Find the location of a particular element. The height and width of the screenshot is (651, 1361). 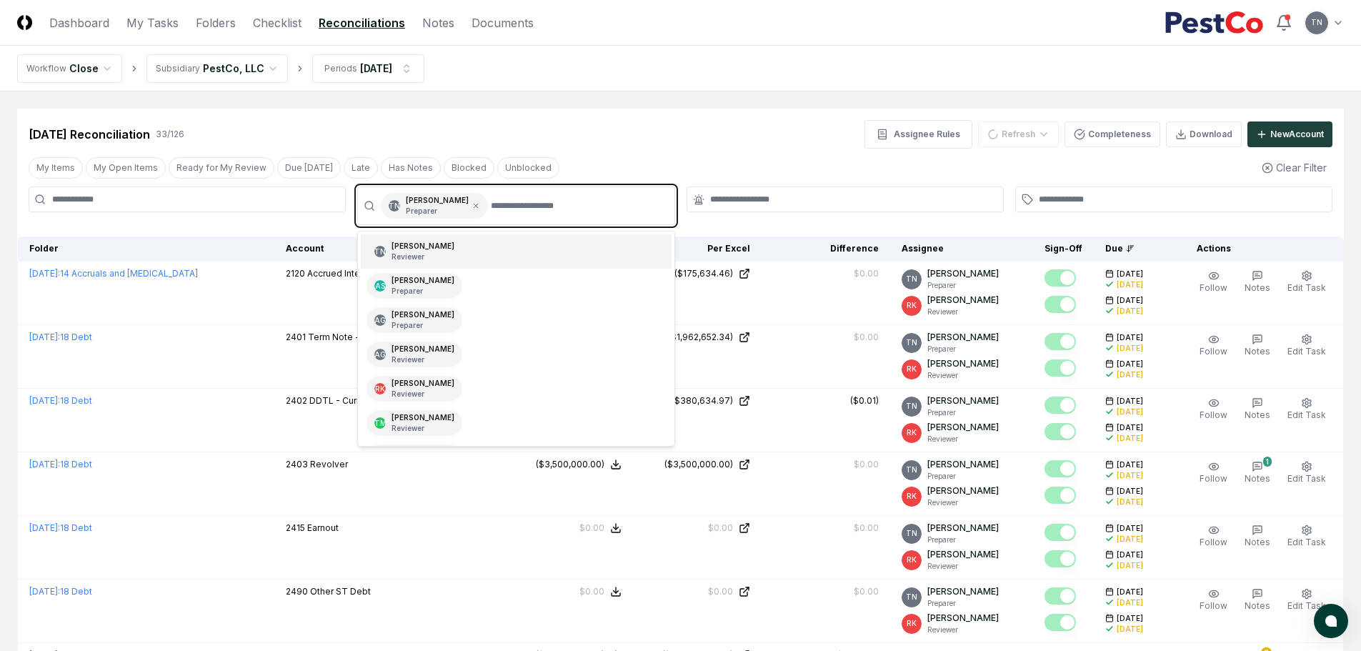

button: Late is located at coordinates (361, 168).